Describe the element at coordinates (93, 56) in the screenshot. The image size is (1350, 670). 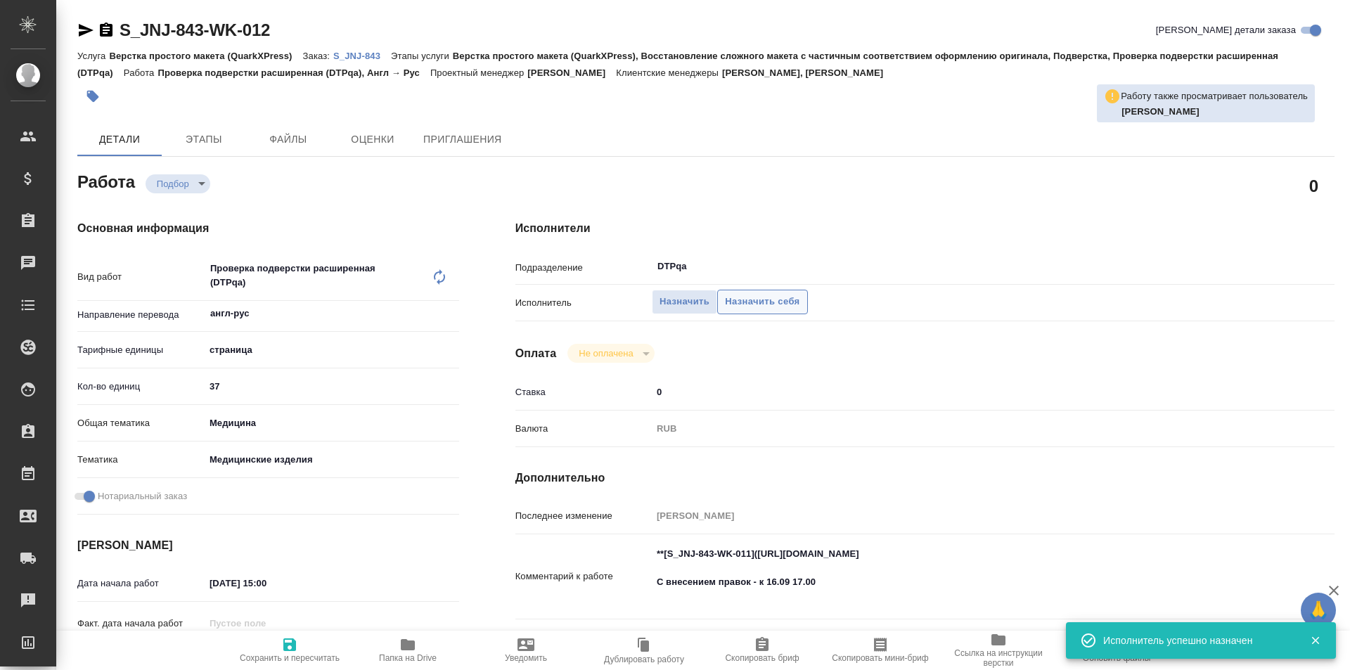
I see `p: Услуга` at that location.